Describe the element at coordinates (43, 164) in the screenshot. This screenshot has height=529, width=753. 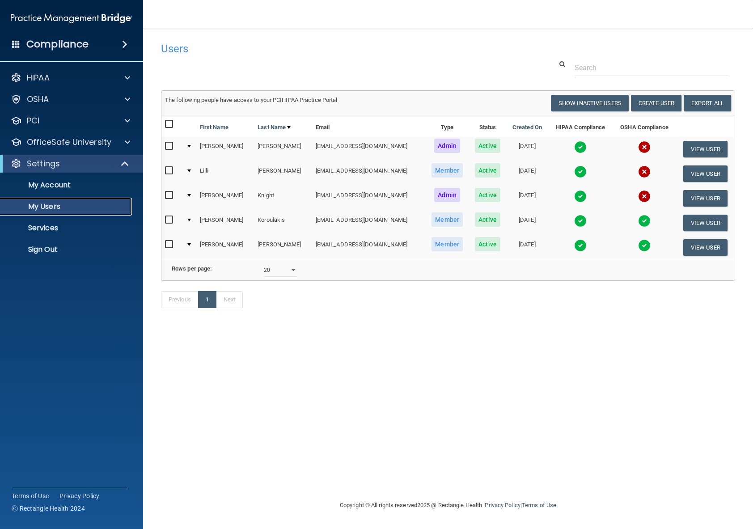
I see `p: Settings` at that location.